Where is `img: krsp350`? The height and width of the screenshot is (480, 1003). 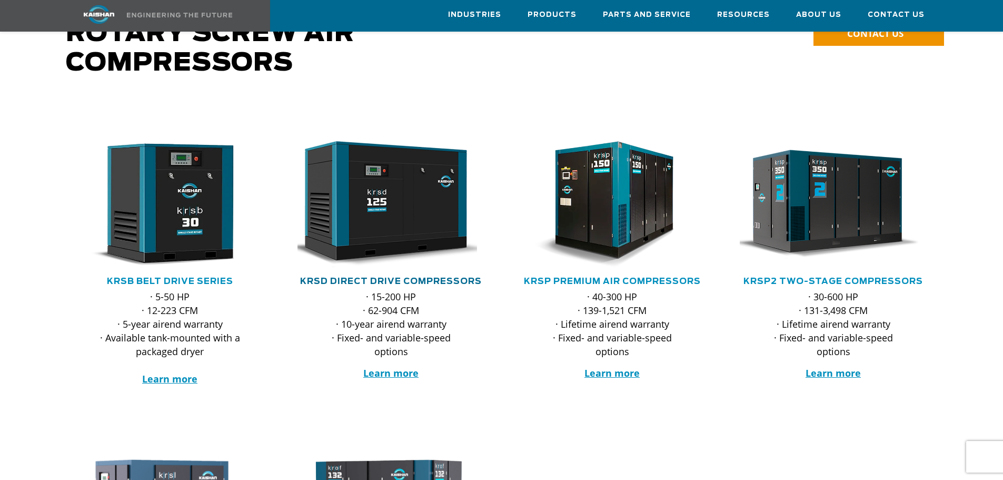
img: krsp350 is located at coordinates (826, 204).